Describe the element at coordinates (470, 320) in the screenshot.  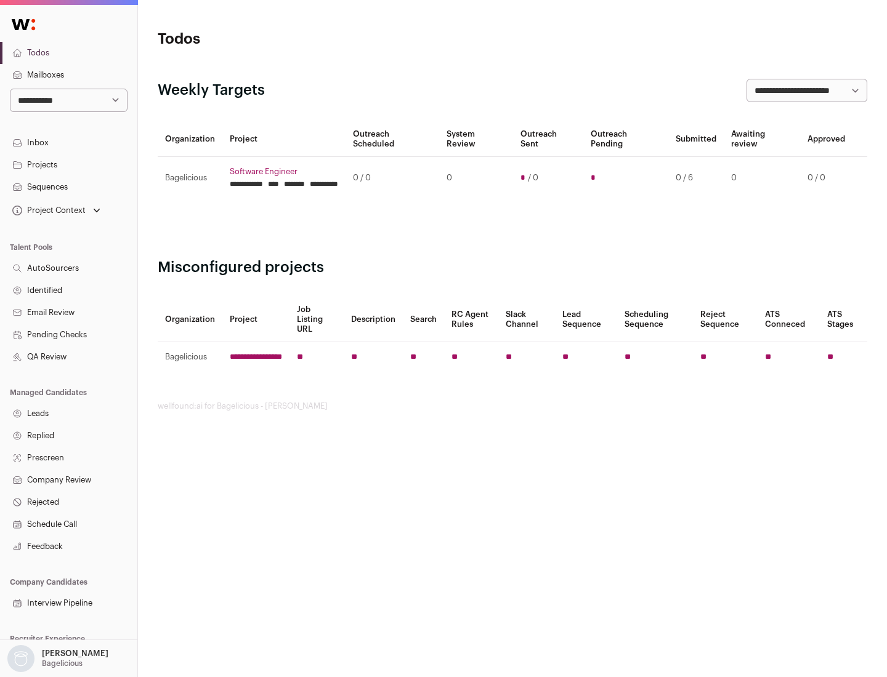
I see `th: RC Agent Rules` at that location.